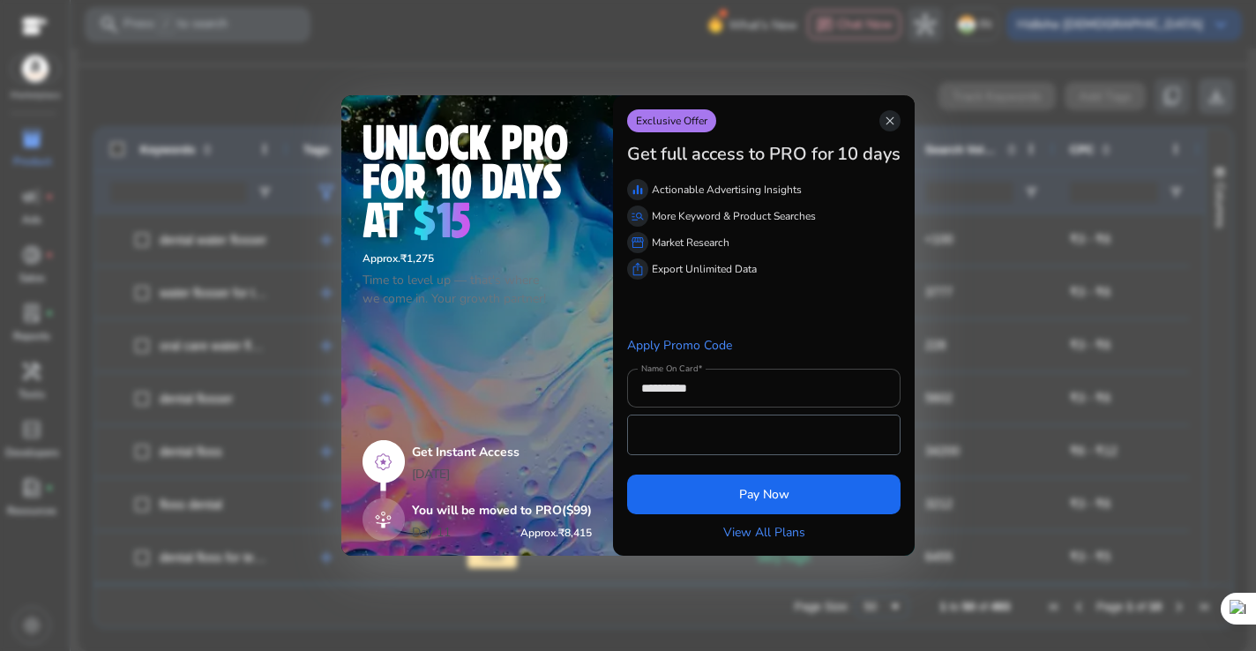 This screenshot has width=1256, height=651. I want to click on h5: You will be moved to PRO, so click(502, 511).